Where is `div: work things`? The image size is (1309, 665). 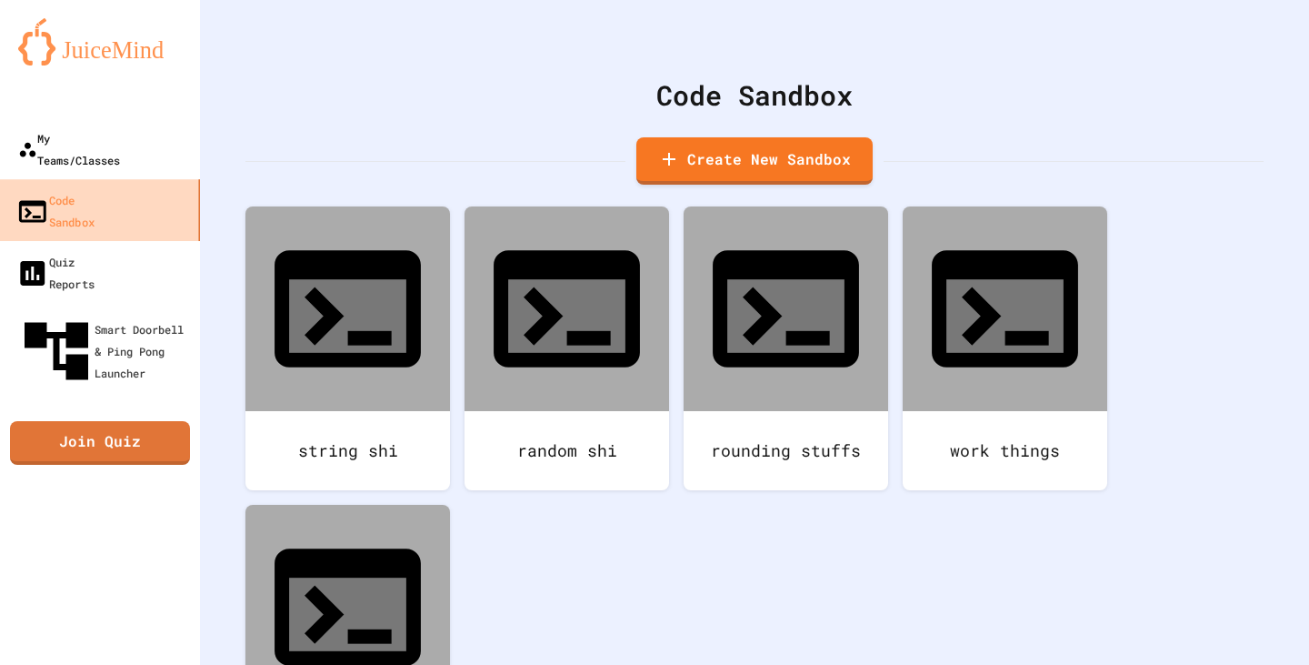
div: work things is located at coordinates (1005, 450).